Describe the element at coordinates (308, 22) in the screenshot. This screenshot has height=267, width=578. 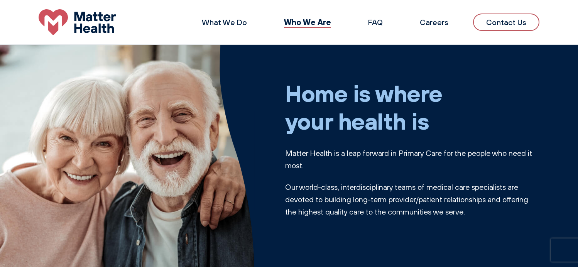
I see `a: Who We Are` at that location.